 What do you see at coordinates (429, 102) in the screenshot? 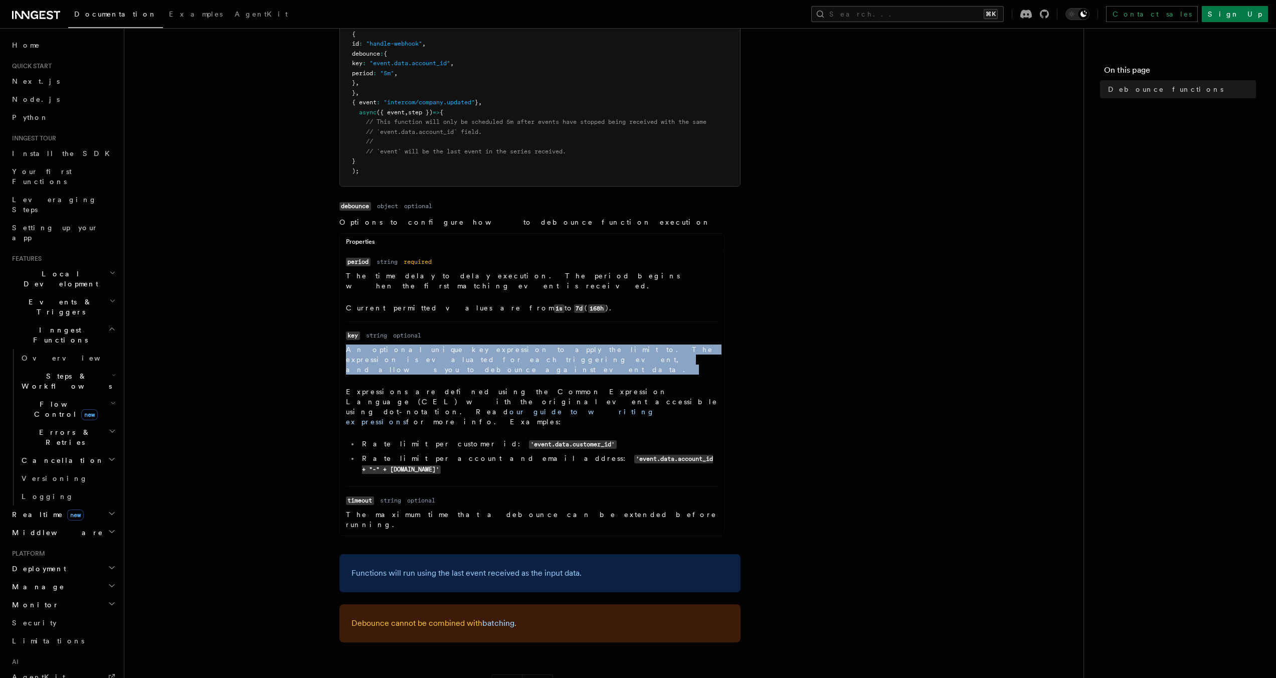
I see `span: "intercom/company.updated"` at bounding box center [429, 102].